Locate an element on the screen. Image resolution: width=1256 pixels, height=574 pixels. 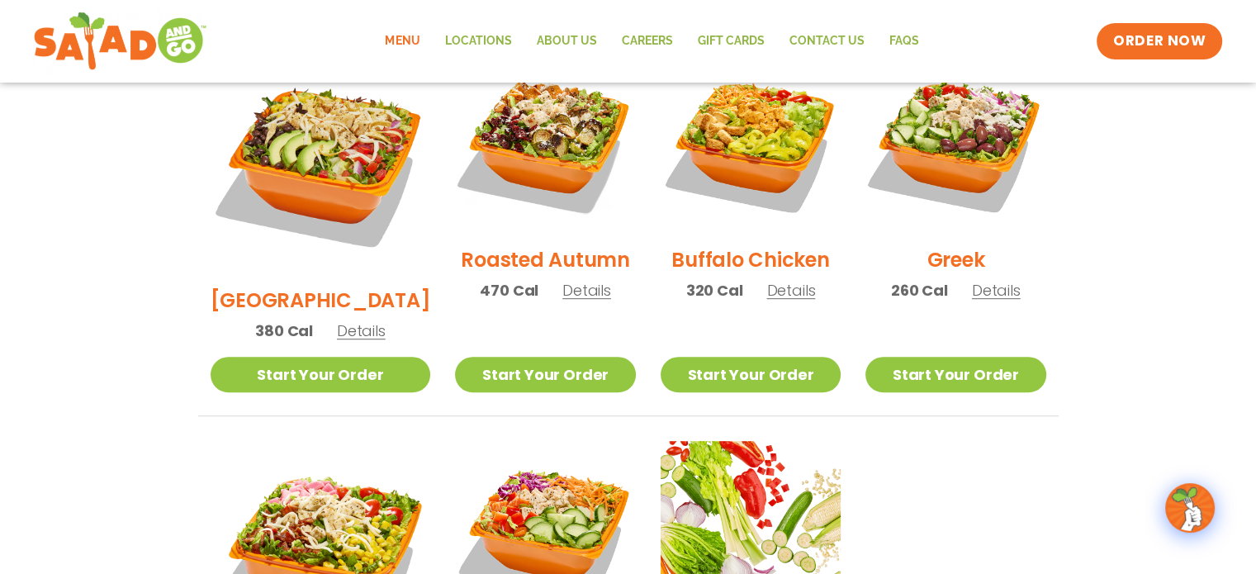
a: GIFT CARDS is located at coordinates (730, 41).